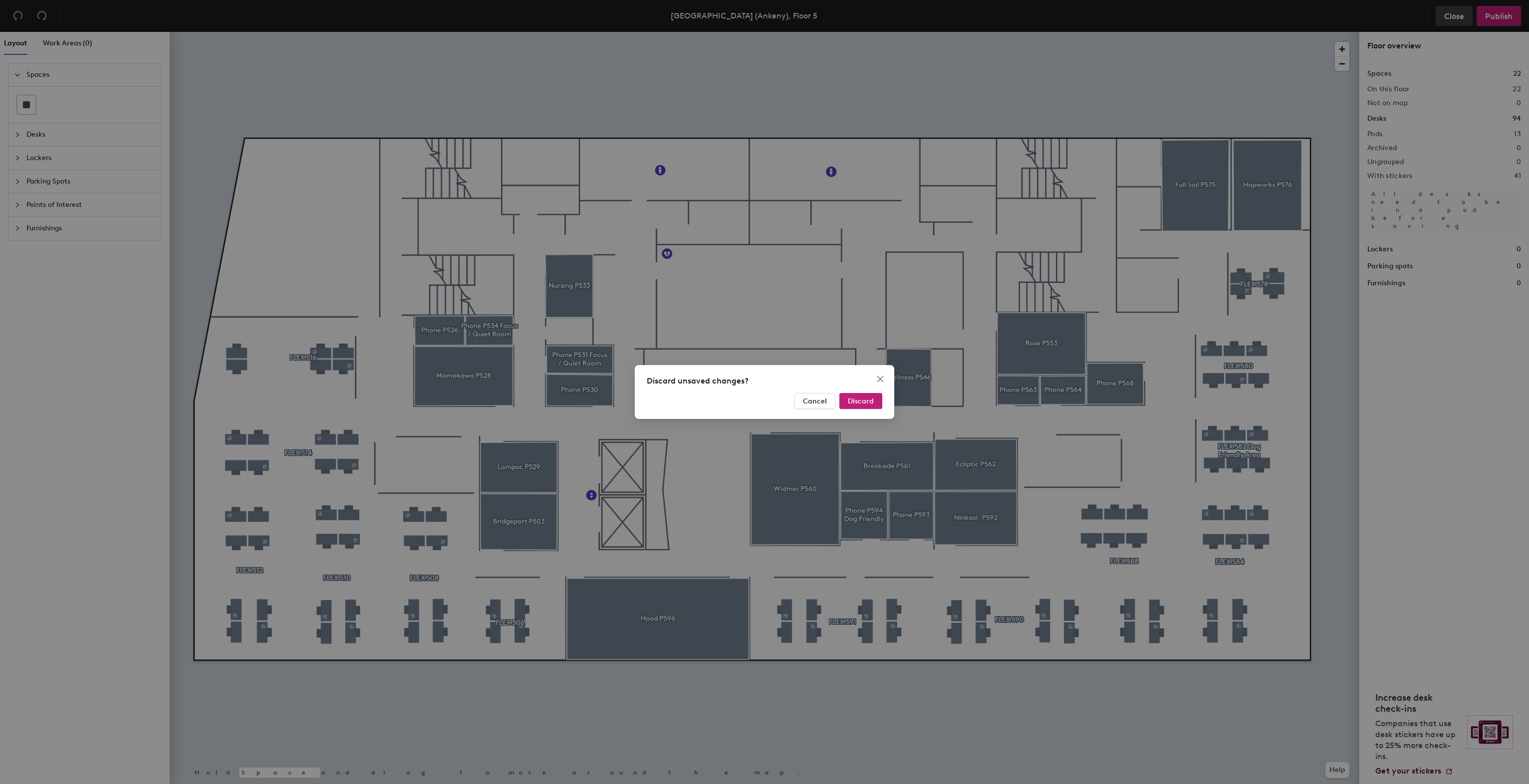 The image size is (1529, 784). What do you see at coordinates (880, 379) in the screenshot?
I see `button: Close` at bounding box center [880, 379].